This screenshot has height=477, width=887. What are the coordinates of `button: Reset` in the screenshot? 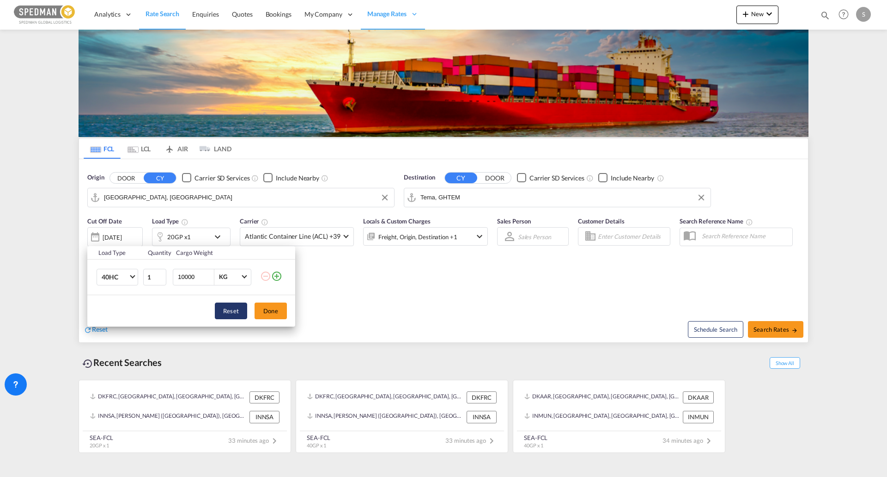 It's located at (231, 311).